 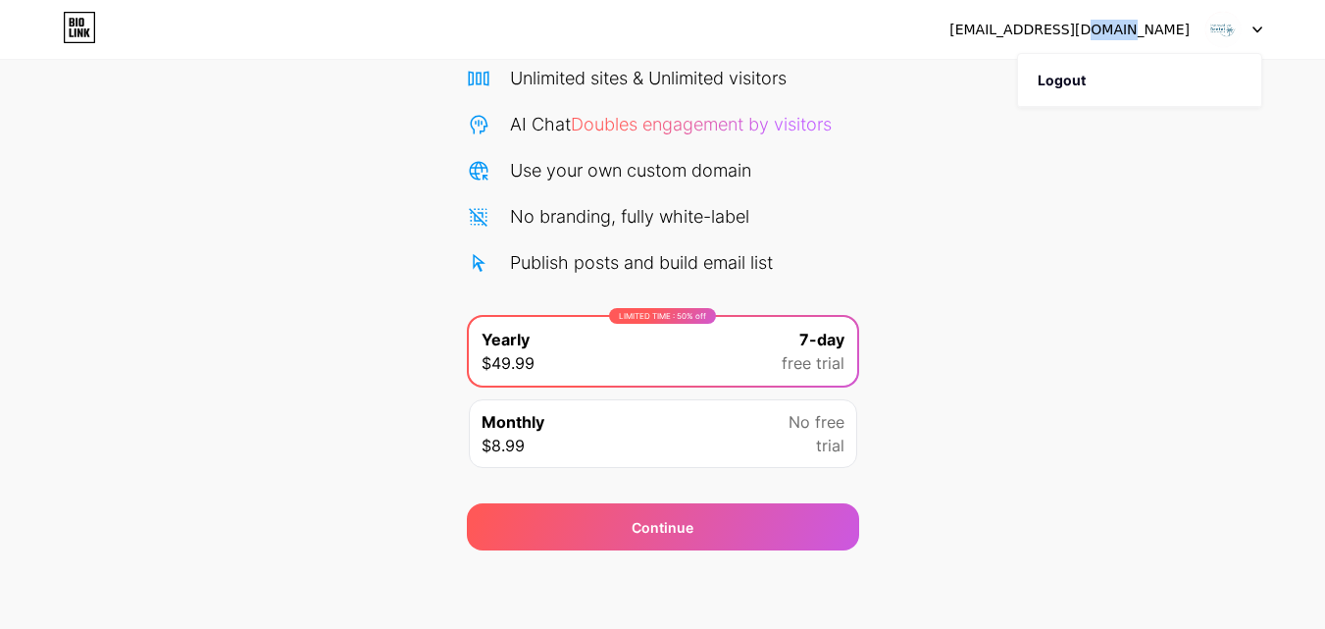 What do you see at coordinates (813, 363) in the screenshot?
I see `span: free trial` at bounding box center [813, 363].